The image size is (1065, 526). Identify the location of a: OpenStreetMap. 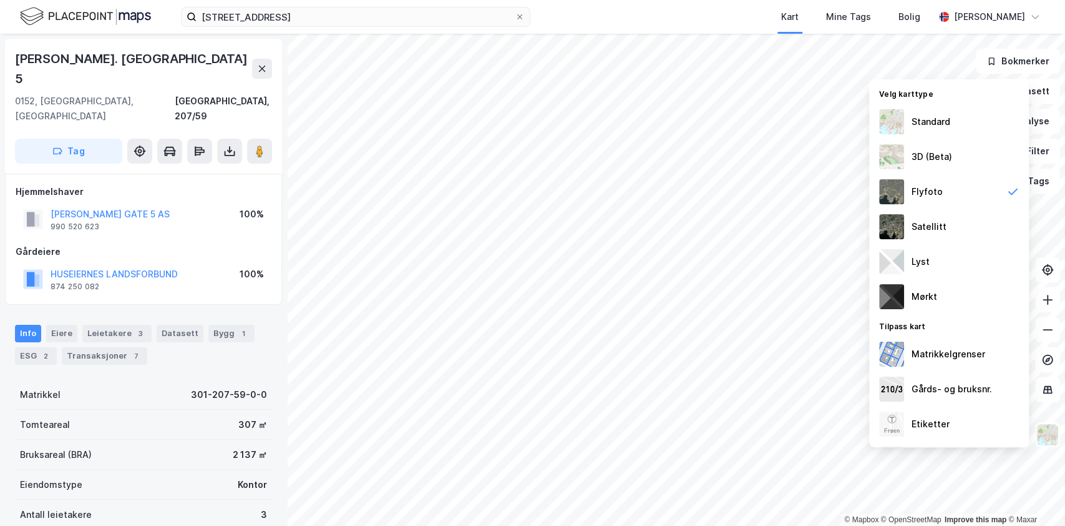
(911, 519).